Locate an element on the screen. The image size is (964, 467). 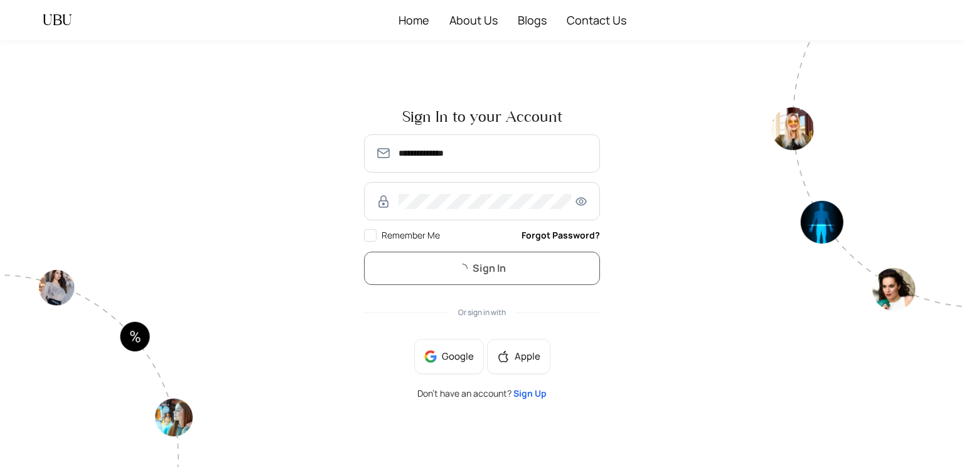
span: Apple is located at coordinates (527, 357).